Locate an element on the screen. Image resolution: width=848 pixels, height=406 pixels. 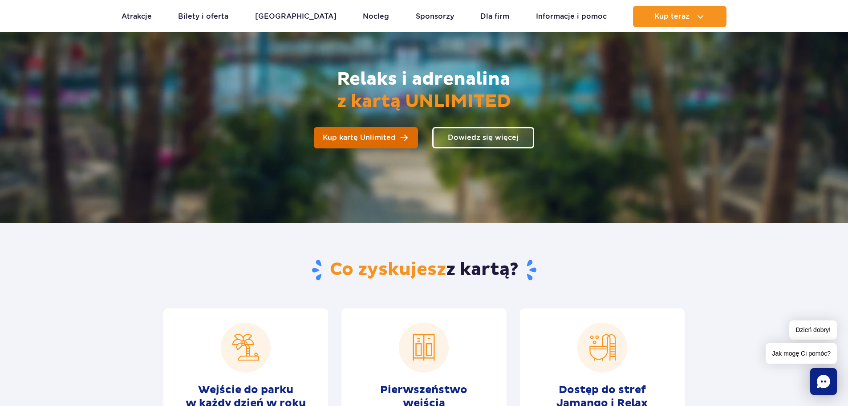
a: Dowiedz się więcej is located at coordinates (483, 138).